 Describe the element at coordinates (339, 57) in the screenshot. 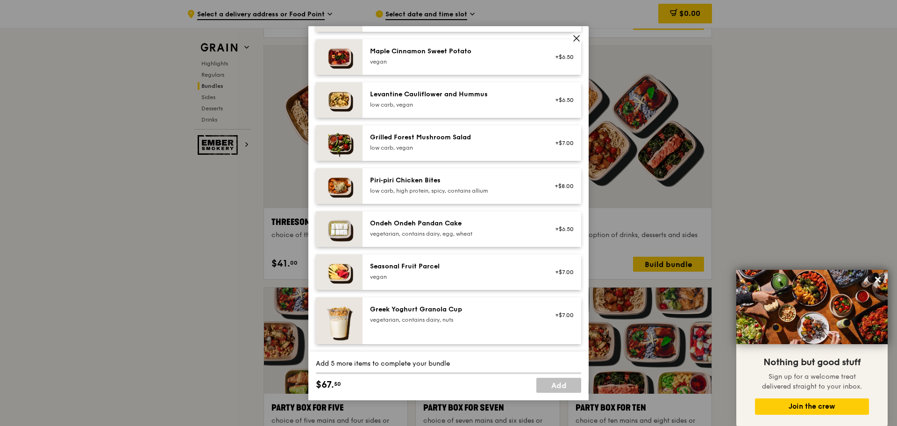

I see `img: daily_normal_Maple_Cinnamon_Sweet_Potato__Horizontal_.jpg` at that location.